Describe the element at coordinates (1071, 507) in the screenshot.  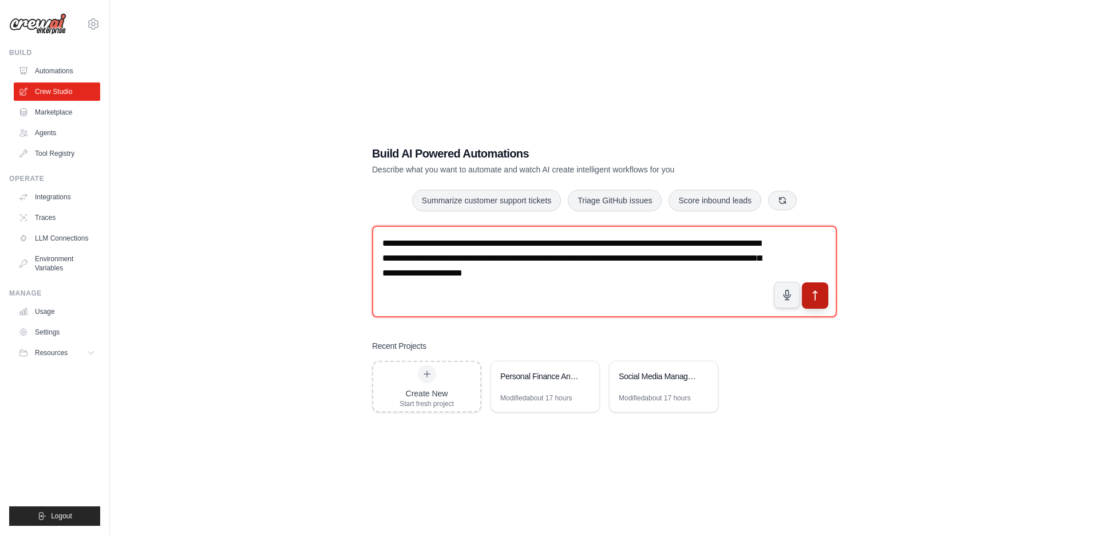
I see `div: Chat Widget` at that location.